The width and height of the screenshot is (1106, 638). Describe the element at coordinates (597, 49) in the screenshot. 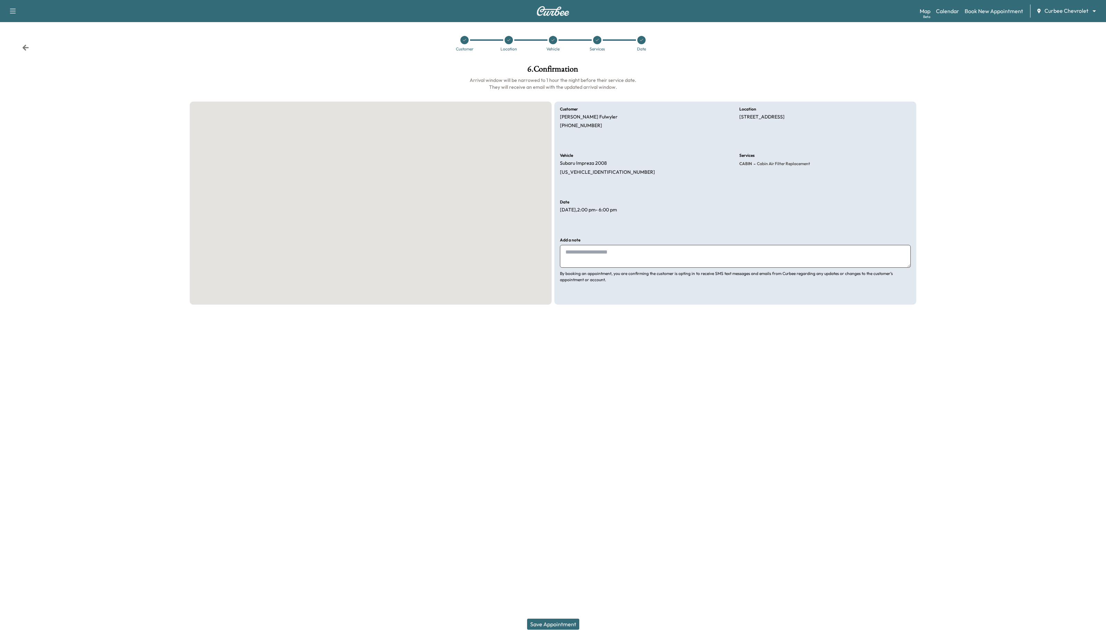

I see `div: Services` at that location.